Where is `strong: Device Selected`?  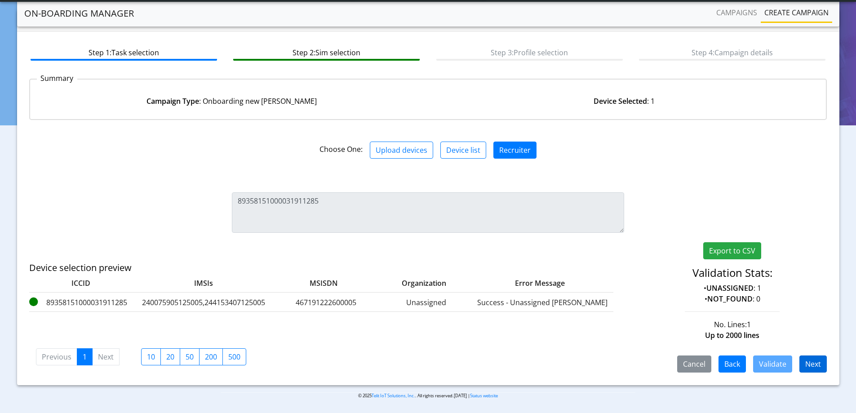
strong: Device Selected is located at coordinates (620, 101).